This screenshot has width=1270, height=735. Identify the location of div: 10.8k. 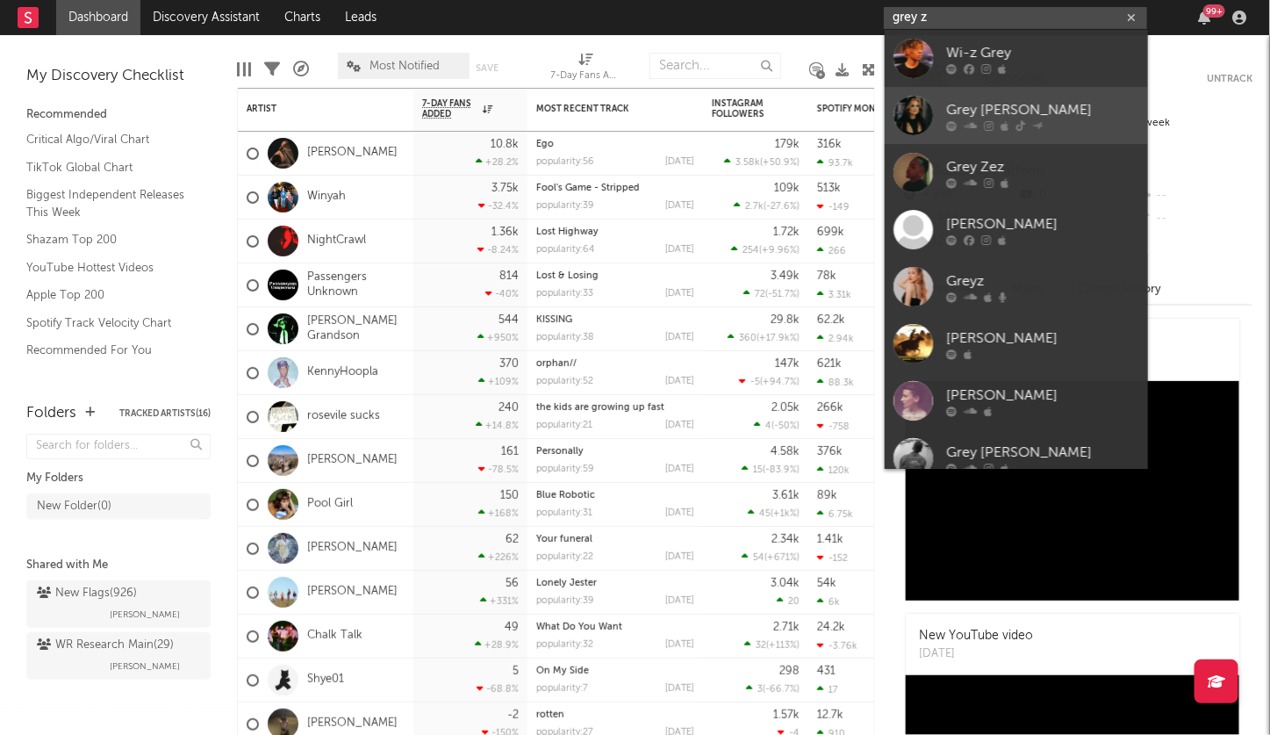
(505, 144).